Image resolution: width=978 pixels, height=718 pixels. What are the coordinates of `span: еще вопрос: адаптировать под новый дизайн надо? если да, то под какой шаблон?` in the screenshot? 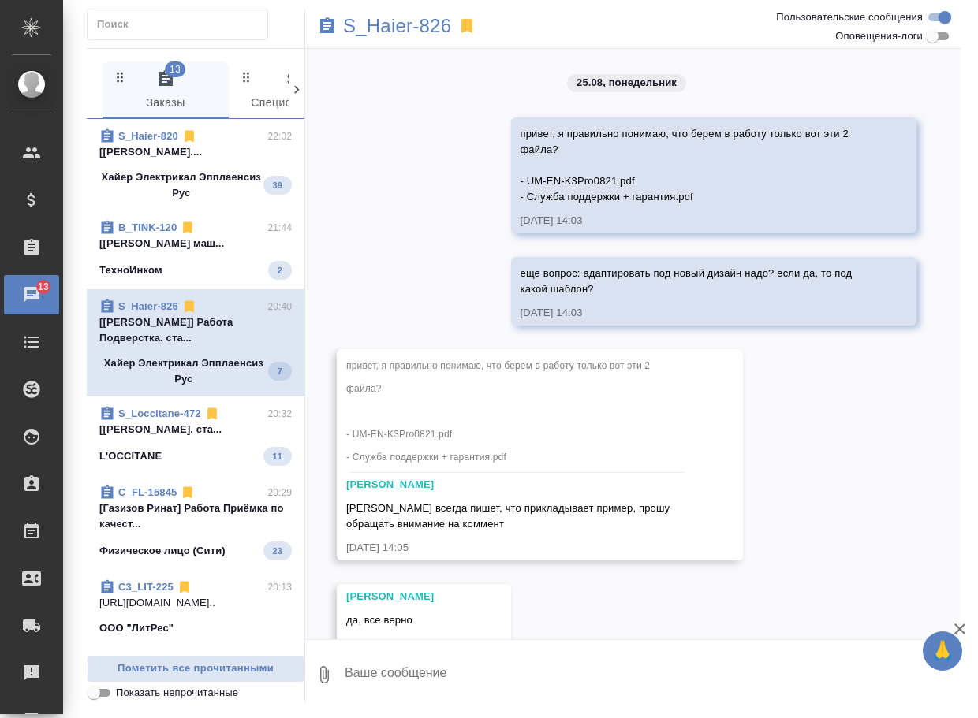 It's located at (687, 281).